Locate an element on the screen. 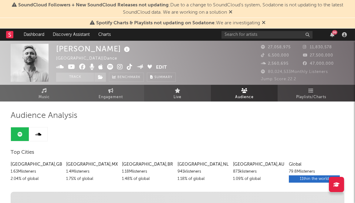  div: 1.48 % of global is located at coordinates (148, 179).